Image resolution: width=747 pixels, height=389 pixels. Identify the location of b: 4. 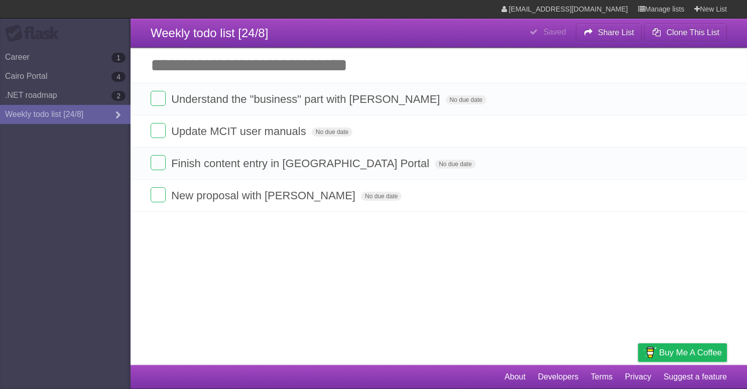
(118, 77).